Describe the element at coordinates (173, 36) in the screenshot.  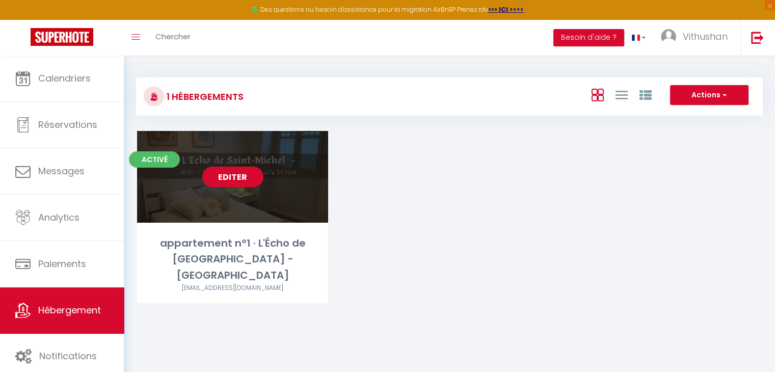
I see `span: Chercher` at that location.